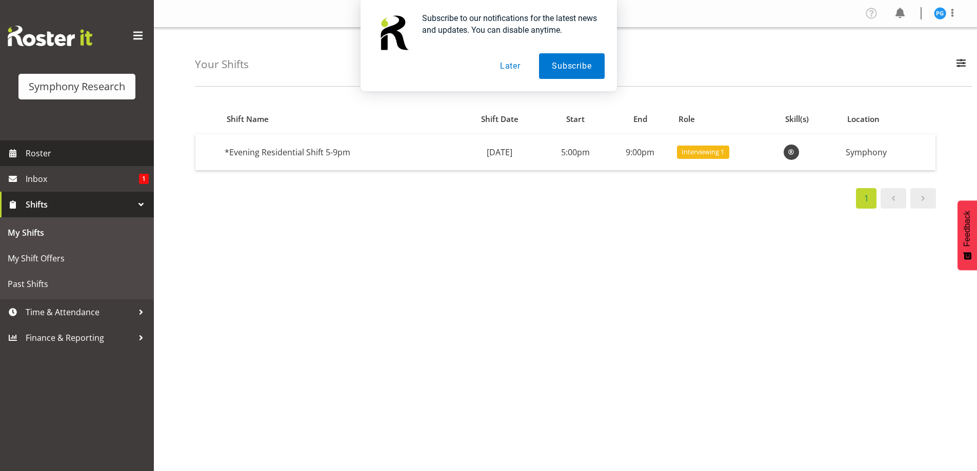 This screenshot has width=977, height=471. I want to click on span: Interviewing 1, so click(702, 152).